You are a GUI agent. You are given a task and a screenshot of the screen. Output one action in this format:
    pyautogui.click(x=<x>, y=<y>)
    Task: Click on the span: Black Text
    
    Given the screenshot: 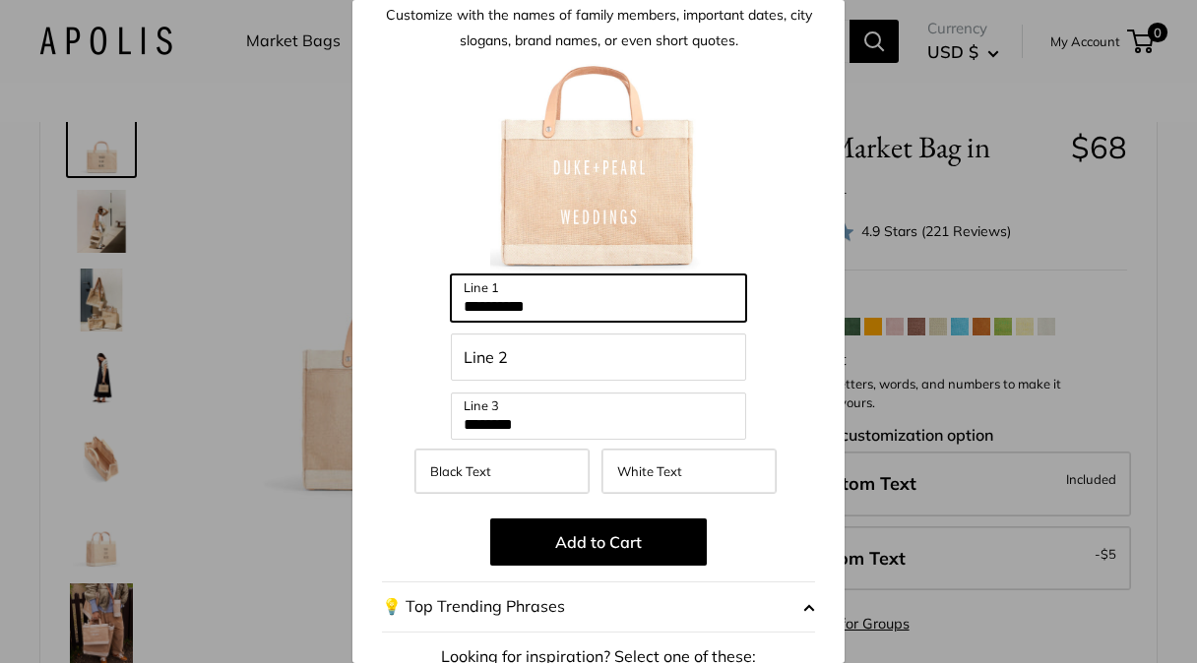 What is the action you would take?
    pyautogui.click(x=461, y=472)
    